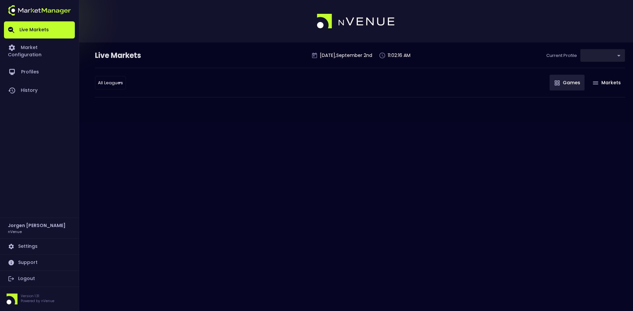 The image size is (633, 311). I want to click on div: Version 1.31Powered by nVenue, so click(39, 299).